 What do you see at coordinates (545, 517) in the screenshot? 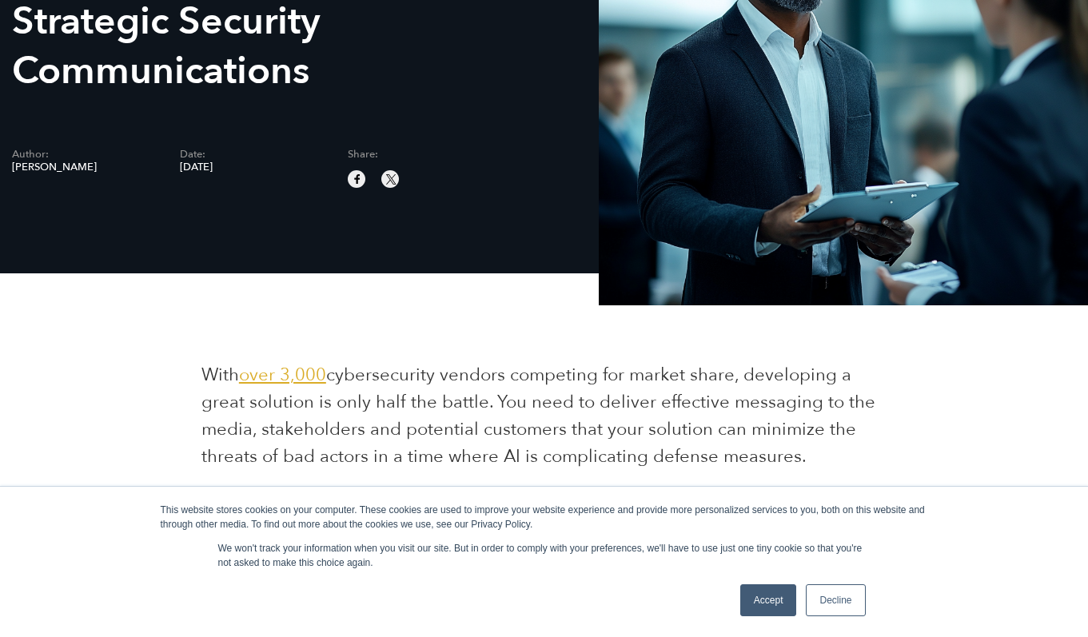
I see `div: This website stores cookies on your computer. These cookies are used to improve your website expe...` at bounding box center [545, 517].